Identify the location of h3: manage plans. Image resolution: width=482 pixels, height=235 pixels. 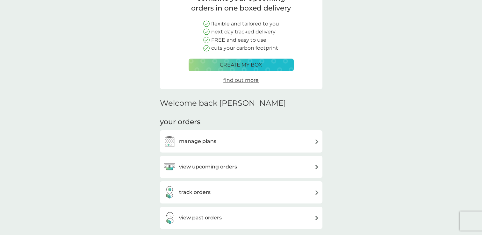
(197, 141).